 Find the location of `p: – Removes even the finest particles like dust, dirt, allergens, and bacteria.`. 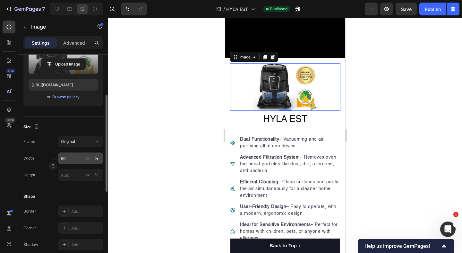

p: – Removes even the finest particles like dust, dirt, allergens, and bacteria. is located at coordinates (65, 146).